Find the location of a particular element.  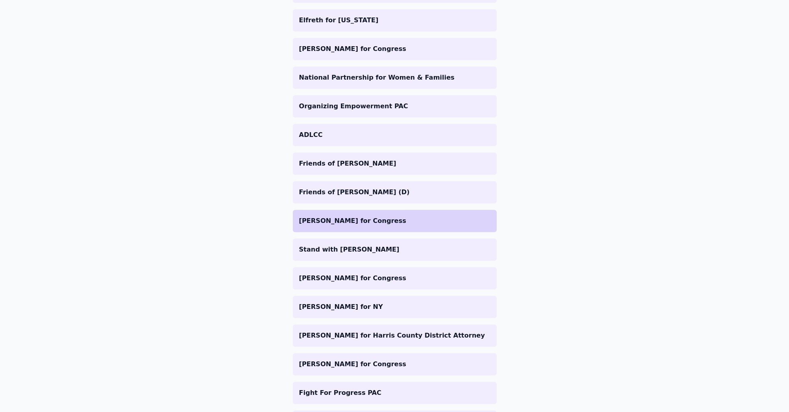

p: Organizing Empowerment PAC is located at coordinates (395, 106).